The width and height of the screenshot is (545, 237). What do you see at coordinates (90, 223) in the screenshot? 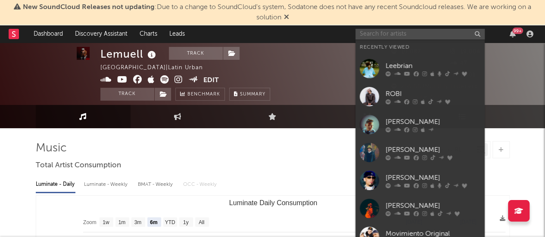
I see `text: Zoom` at bounding box center [90, 223].